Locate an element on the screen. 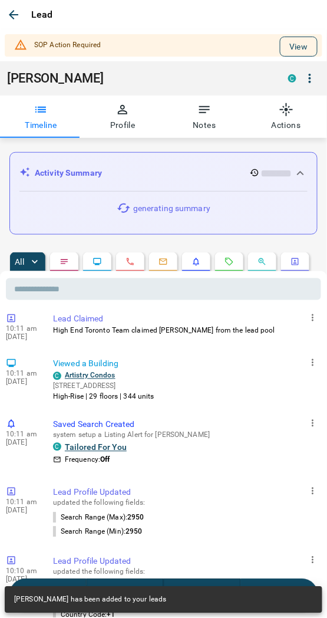  p: High-Rise | 29 floors | 344 units is located at coordinates (104, 397).